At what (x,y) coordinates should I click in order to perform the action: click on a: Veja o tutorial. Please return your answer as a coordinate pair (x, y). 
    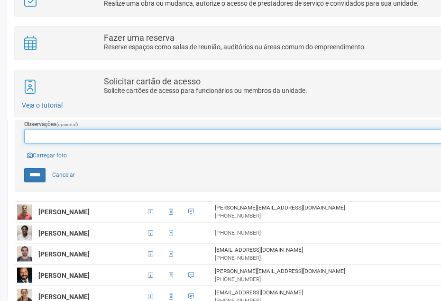
    Looking at the image, I should click on (42, 105).